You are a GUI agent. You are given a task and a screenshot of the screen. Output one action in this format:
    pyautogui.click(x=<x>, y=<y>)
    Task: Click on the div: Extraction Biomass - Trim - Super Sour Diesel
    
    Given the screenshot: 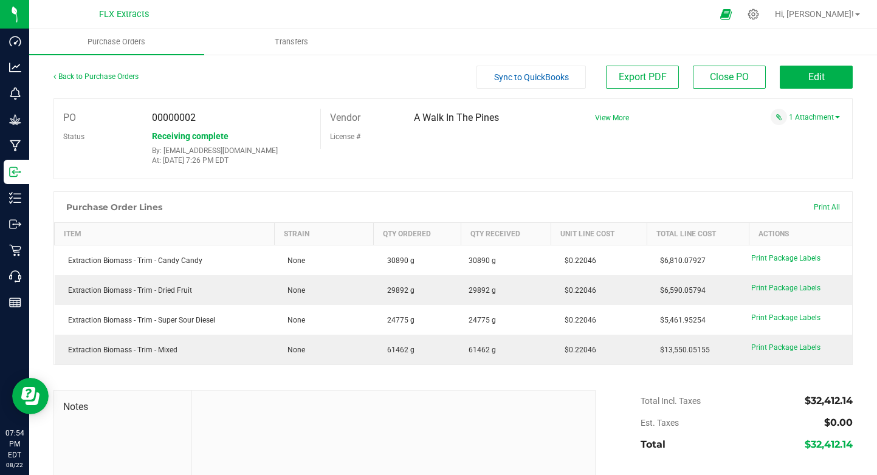 What is the action you would take?
    pyautogui.click(x=165, y=320)
    